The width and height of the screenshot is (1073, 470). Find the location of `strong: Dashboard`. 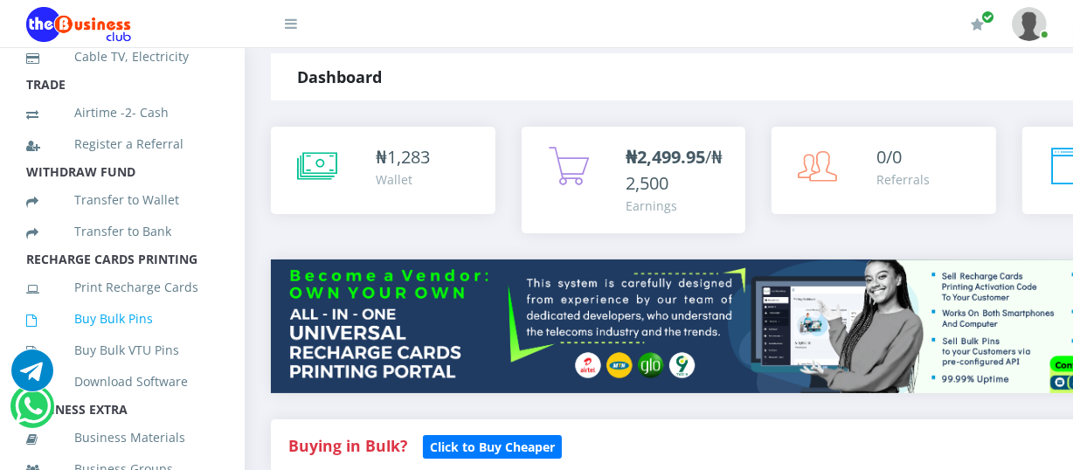

strong: Dashboard is located at coordinates (339, 77).